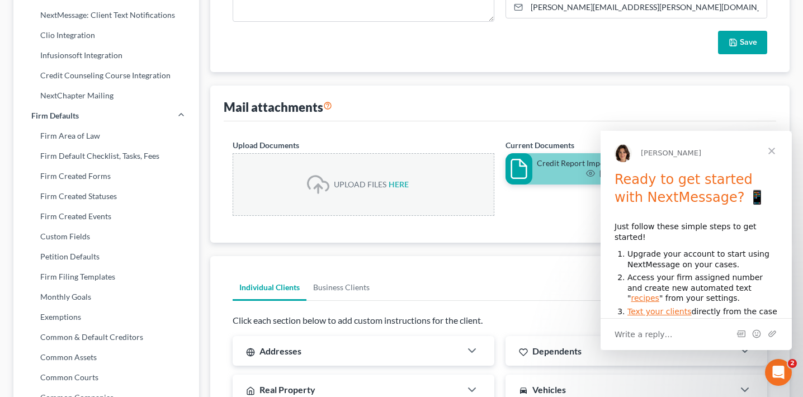 The image size is (803, 397). What do you see at coordinates (44, 167) in the screenshot?
I see `a: recipes` at bounding box center [44, 167].